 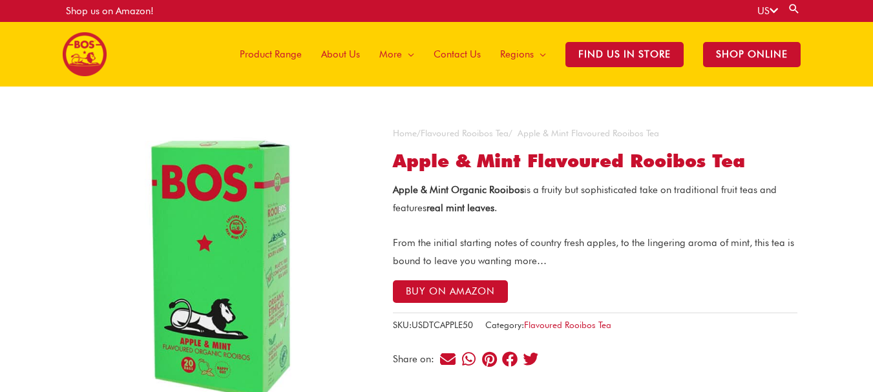 What do you see at coordinates (752, 54) in the screenshot?
I see `a: SHOP ONLINE` at bounding box center [752, 54].